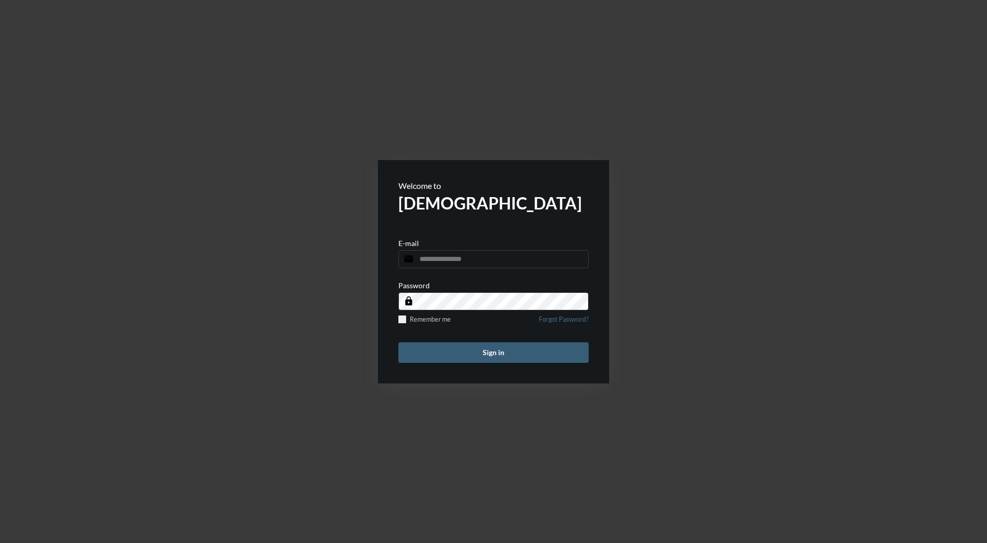  I want to click on button: Sign in, so click(494, 352).